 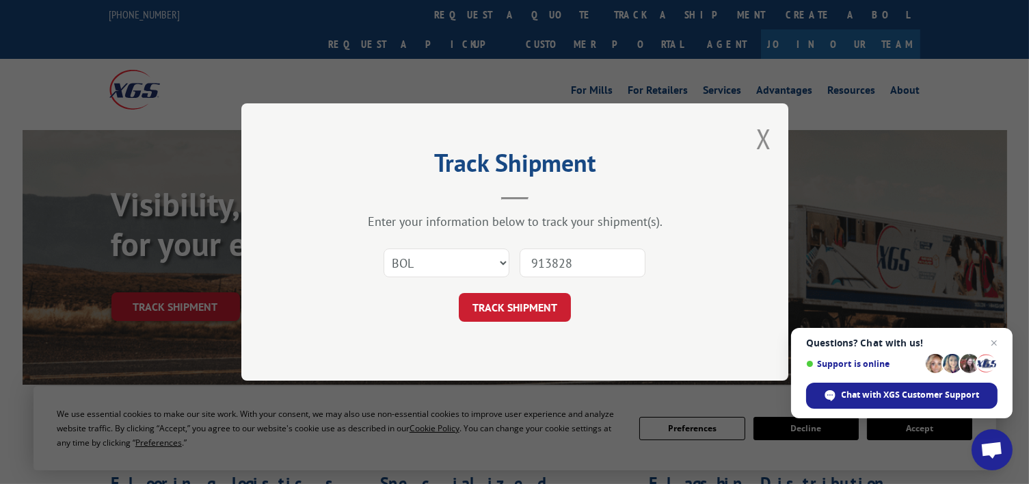 What do you see at coordinates (515, 166) in the screenshot?
I see `h2: Track Shipment` at bounding box center [515, 166].